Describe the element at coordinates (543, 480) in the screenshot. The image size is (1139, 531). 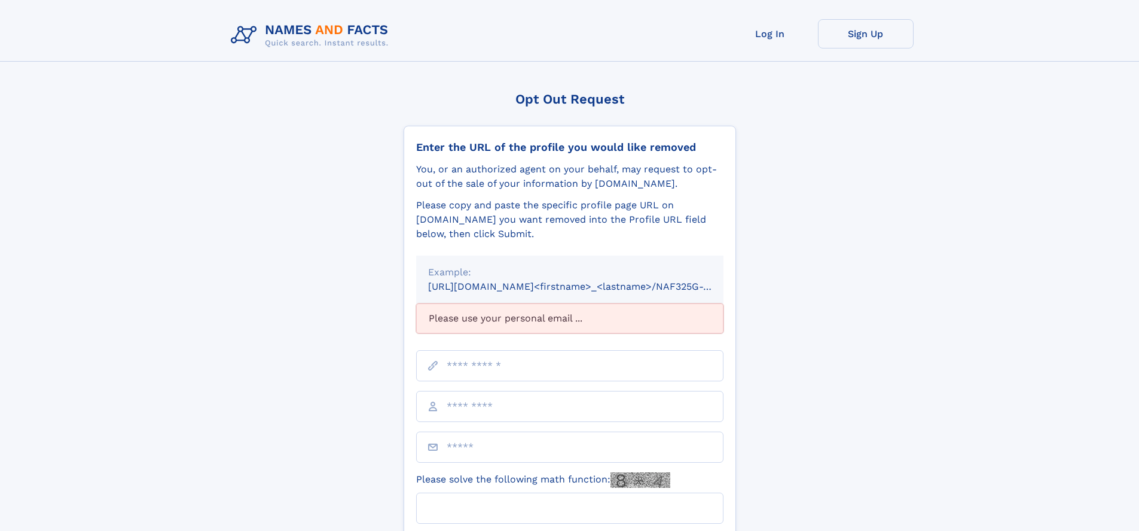
I see `label: Please solve the following math function:` at that location.